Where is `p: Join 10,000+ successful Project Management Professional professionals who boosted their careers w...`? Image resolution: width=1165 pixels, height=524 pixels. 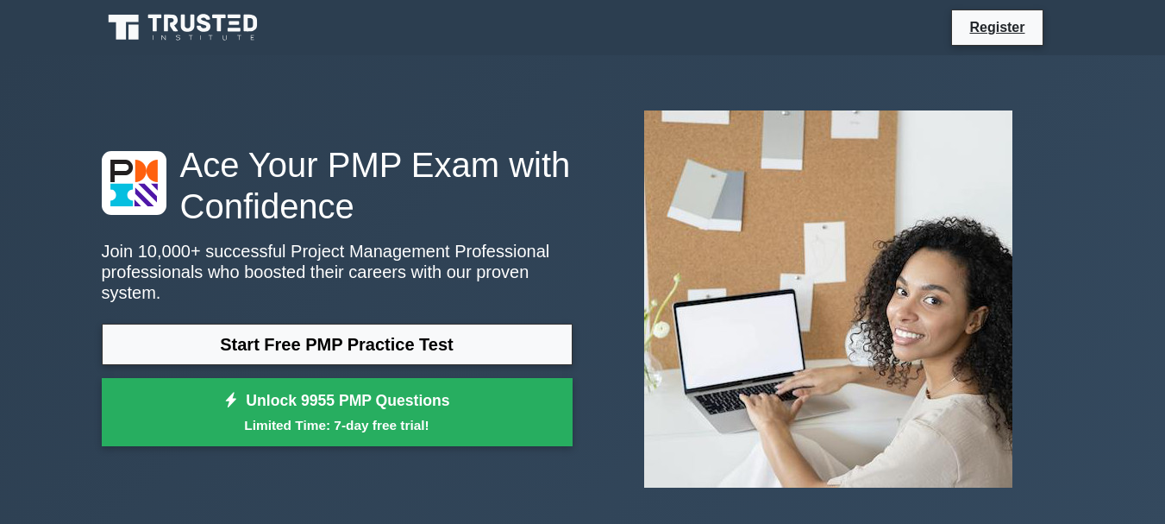 p: Join 10,000+ successful Project Management Professional professionals who boosted their careers w... is located at coordinates (337, 272).